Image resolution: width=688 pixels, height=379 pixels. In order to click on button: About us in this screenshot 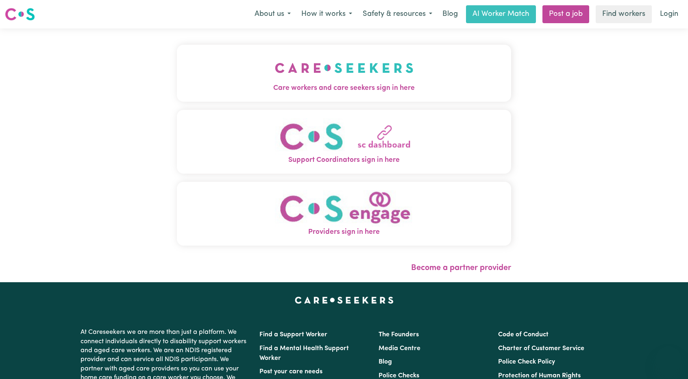, I will do `click(272, 14)`.